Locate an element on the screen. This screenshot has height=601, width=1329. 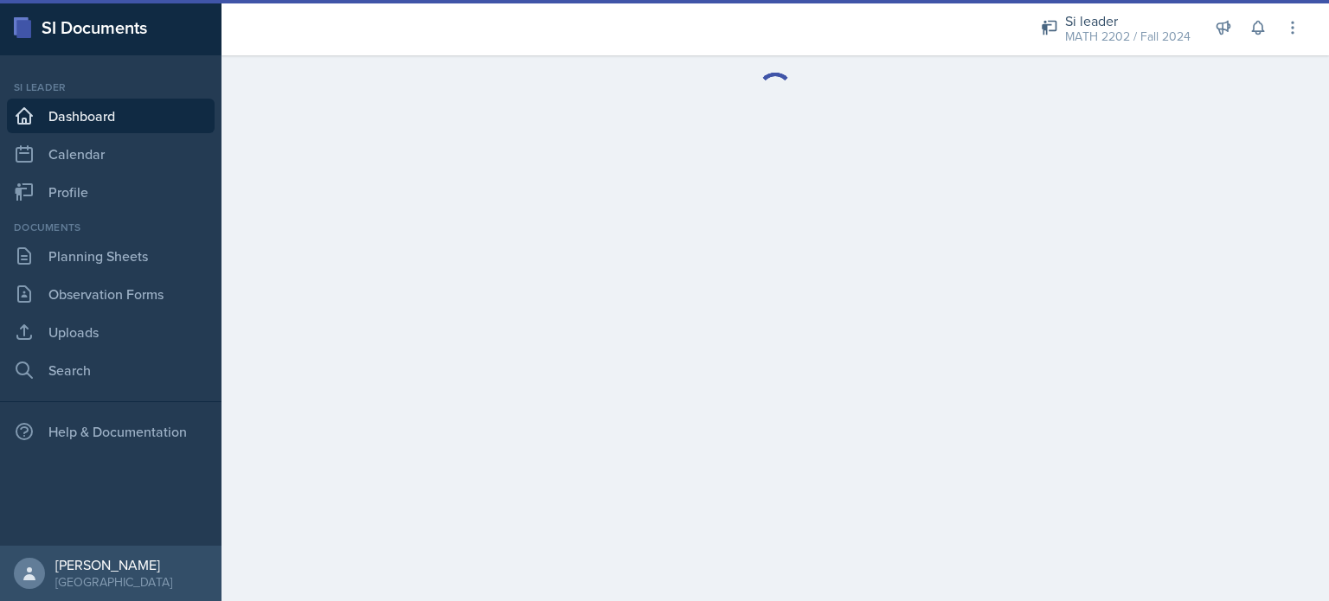
a: Profile is located at coordinates (111, 192).